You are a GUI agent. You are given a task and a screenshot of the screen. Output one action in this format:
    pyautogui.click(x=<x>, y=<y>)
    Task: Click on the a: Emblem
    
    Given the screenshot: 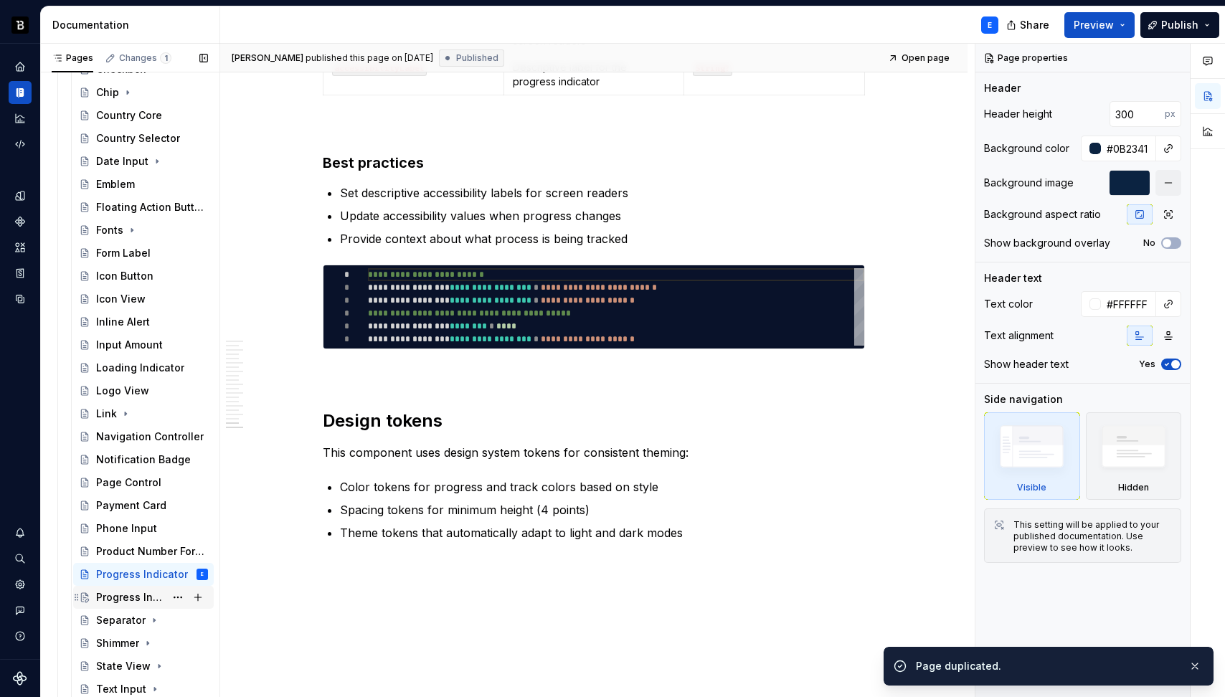 What is the action you would take?
    pyautogui.click(x=143, y=184)
    